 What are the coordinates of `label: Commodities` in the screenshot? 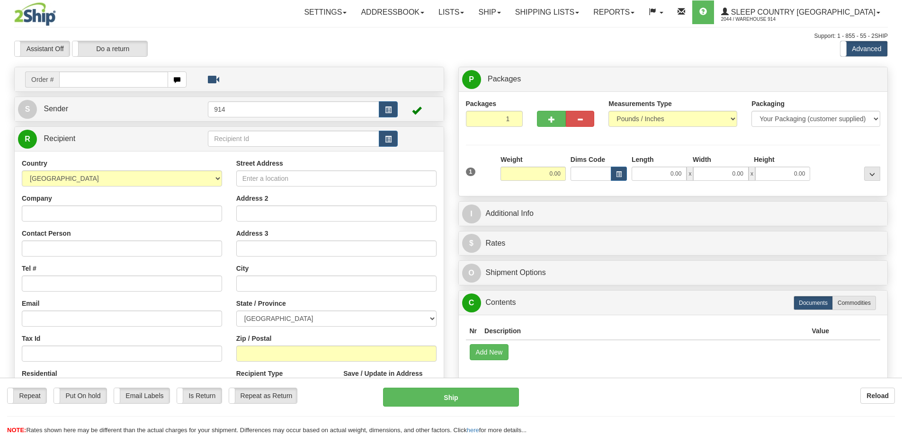 It's located at (855, 303).